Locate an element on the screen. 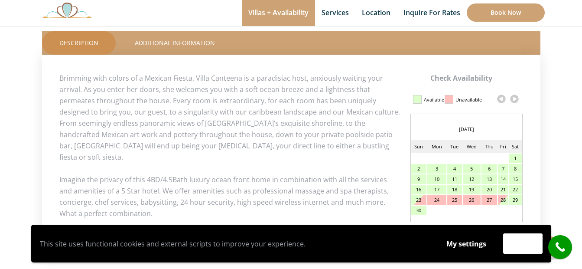 This screenshot has height=269, width=582. td: Tue is located at coordinates (454, 146).